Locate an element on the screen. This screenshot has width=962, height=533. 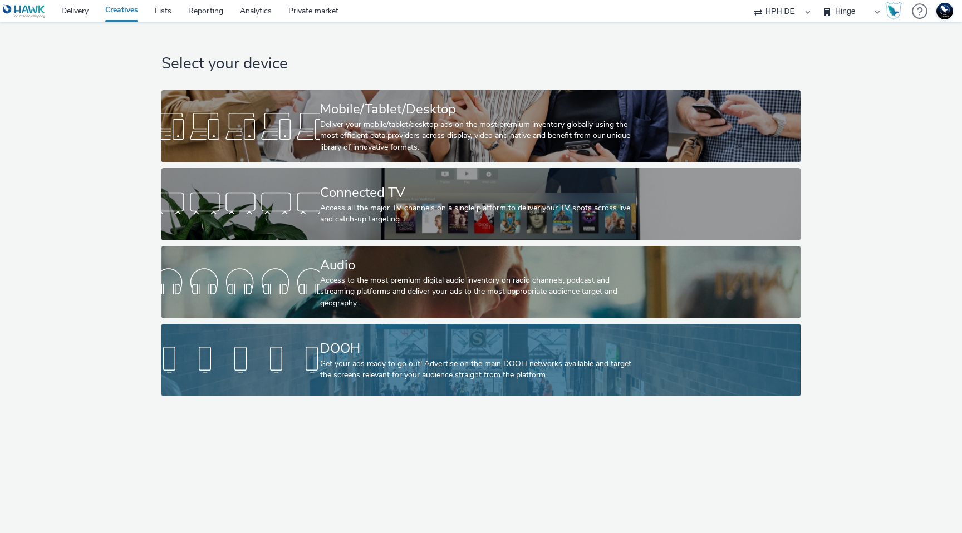
a: Hawk Academy is located at coordinates (896, 11).